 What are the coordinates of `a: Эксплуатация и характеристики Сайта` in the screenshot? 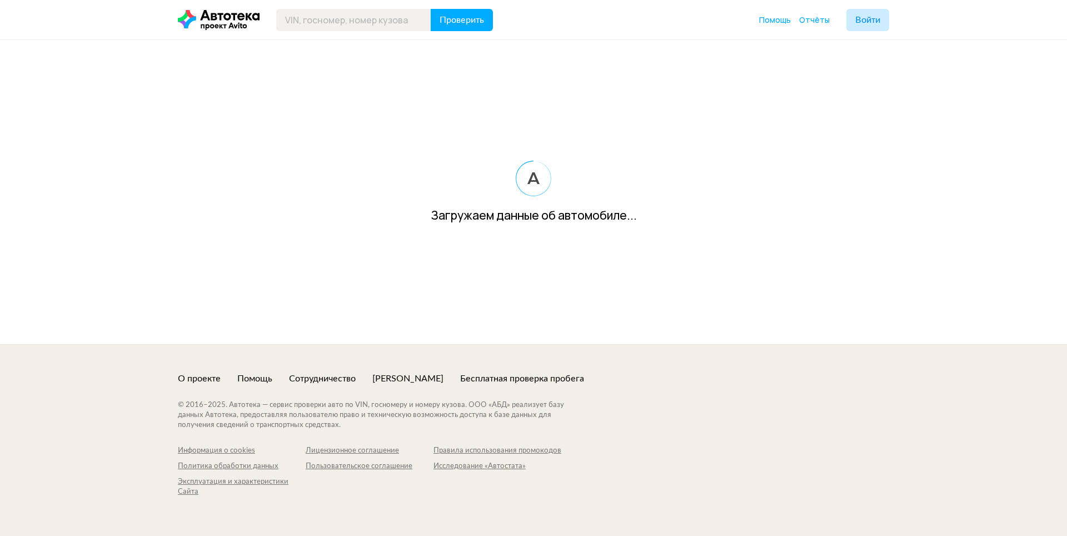 It's located at (242, 487).